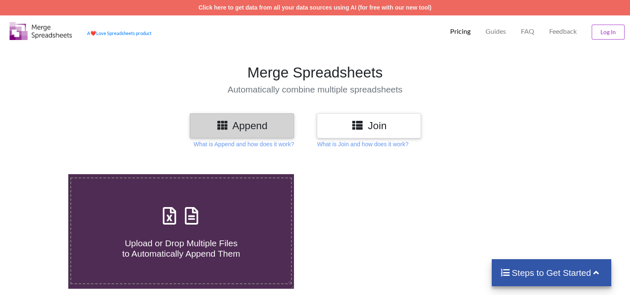 Image resolution: width=630 pixels, height=295 pixels. What do you see at coordinates (244, 144) in the screenshot?
I see `p: What is Append and how does it work?` at bounding box center [244, 144].